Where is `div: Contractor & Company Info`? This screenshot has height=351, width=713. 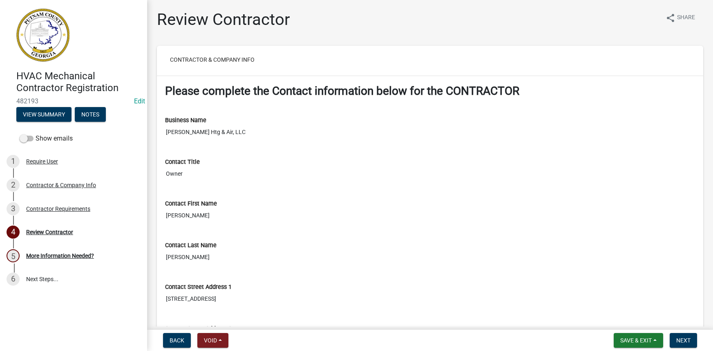 div: Contractor & Company Info is located at coordinates (61, 185).